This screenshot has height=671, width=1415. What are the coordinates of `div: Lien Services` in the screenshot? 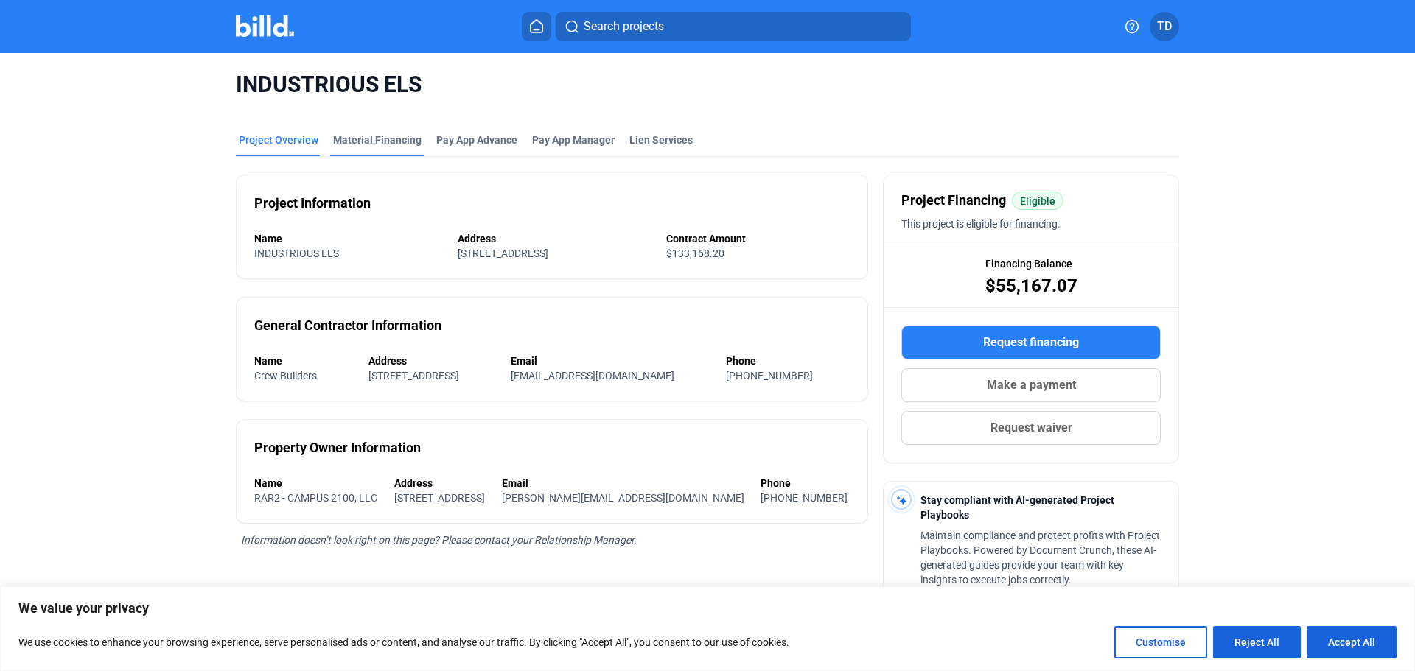 It's located at (661, 140).